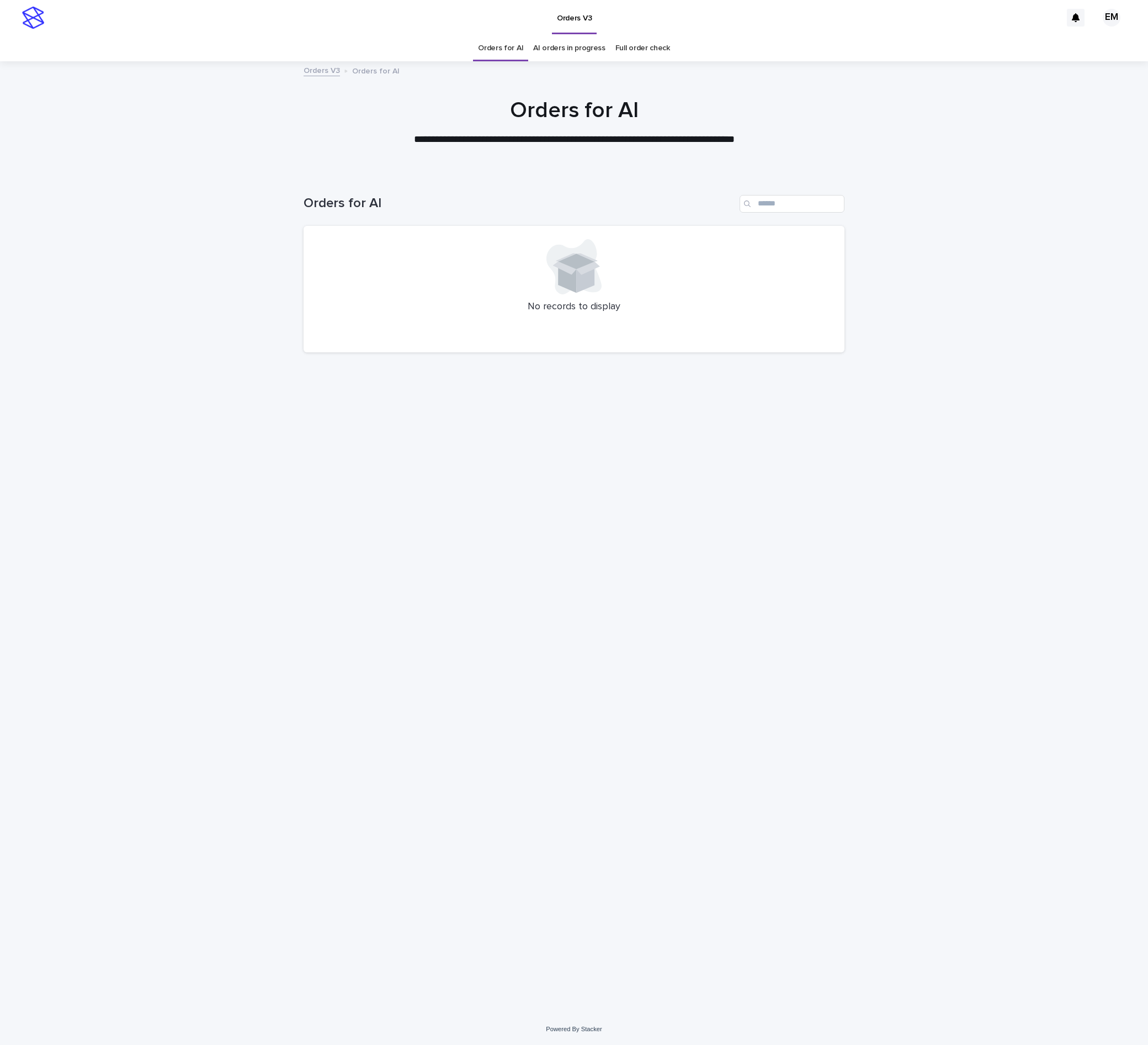 Image resolution: width=1148 pixels, height=1045 pixels. I want to click on img: stacker-logo-s-only.png, so click(33, 18).